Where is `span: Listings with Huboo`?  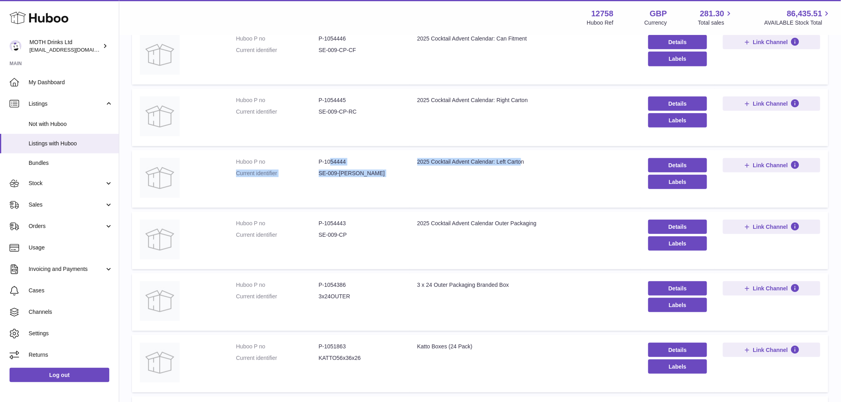 span: Listings with Huboo is located at coordinates (71, 143).